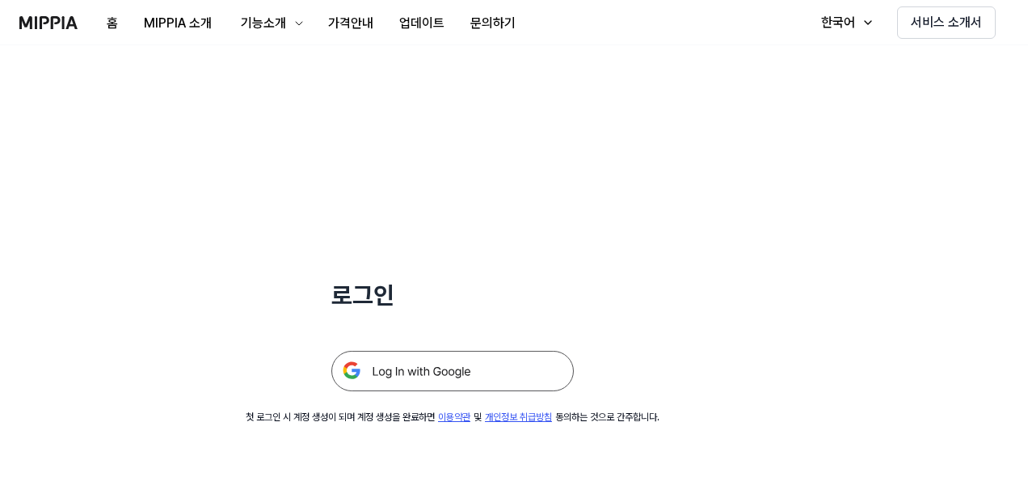 This screenshot has width=1028, height=498. I want to click on button: 한국어, so click(845, 23).